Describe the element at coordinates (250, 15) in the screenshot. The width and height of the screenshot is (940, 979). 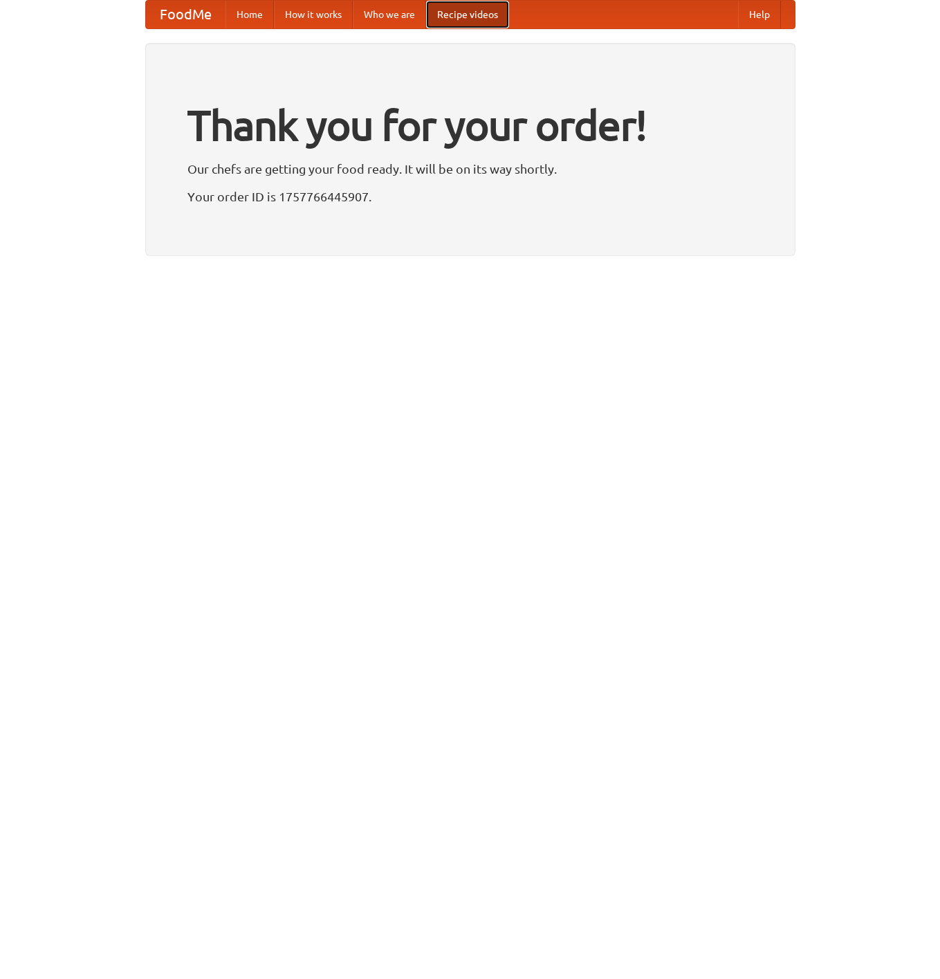
I see `a: Home` at that location.